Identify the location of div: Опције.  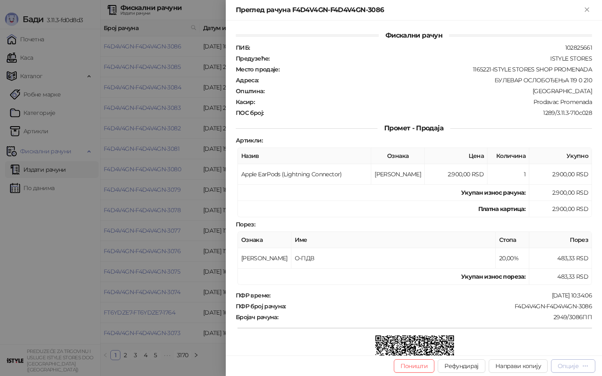
(568, 366).